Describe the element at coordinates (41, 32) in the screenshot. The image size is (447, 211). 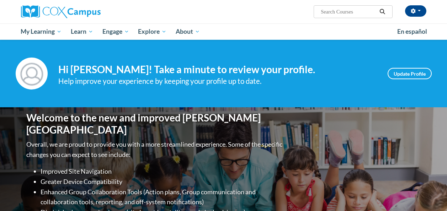
I see `span: My Learning` at that location.